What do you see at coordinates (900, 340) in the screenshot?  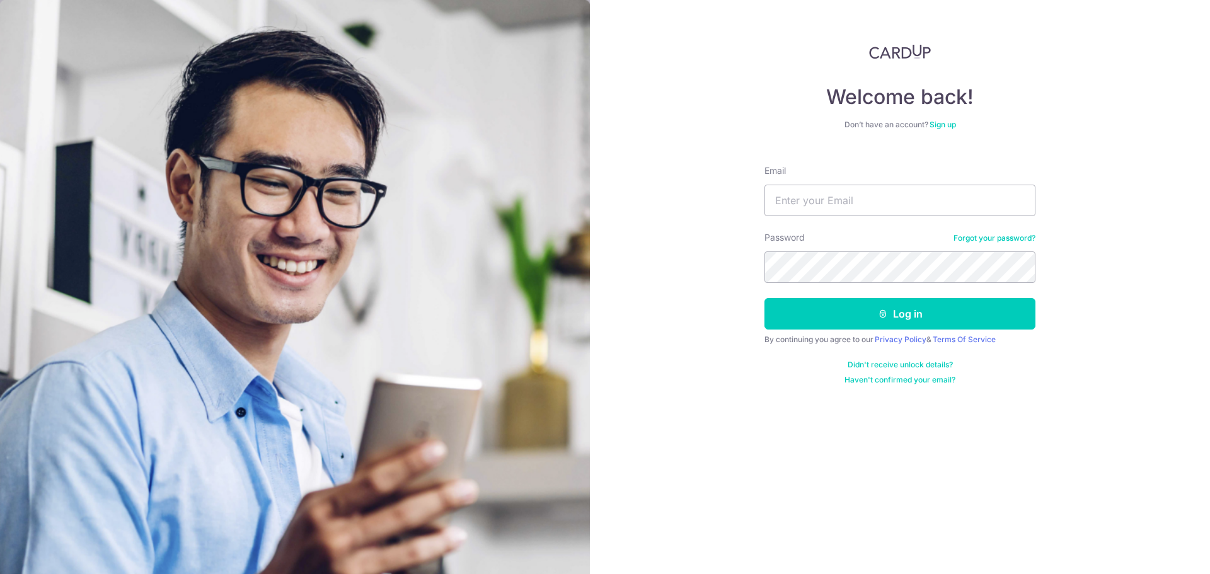 I see `div: By continuing you agree to our &` at bounding box center [900, 340].